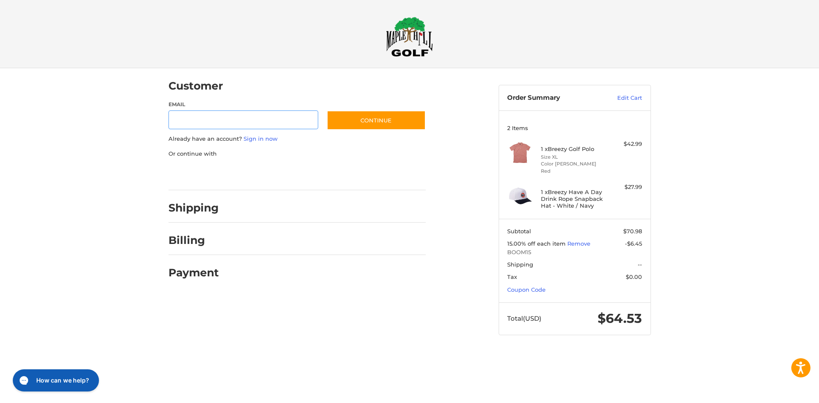 The image size is (819, 403). What do you see at coordinates (575, 128) in the screenshot?
I see `h3: 2 Items` at bounding box center [575, 128].